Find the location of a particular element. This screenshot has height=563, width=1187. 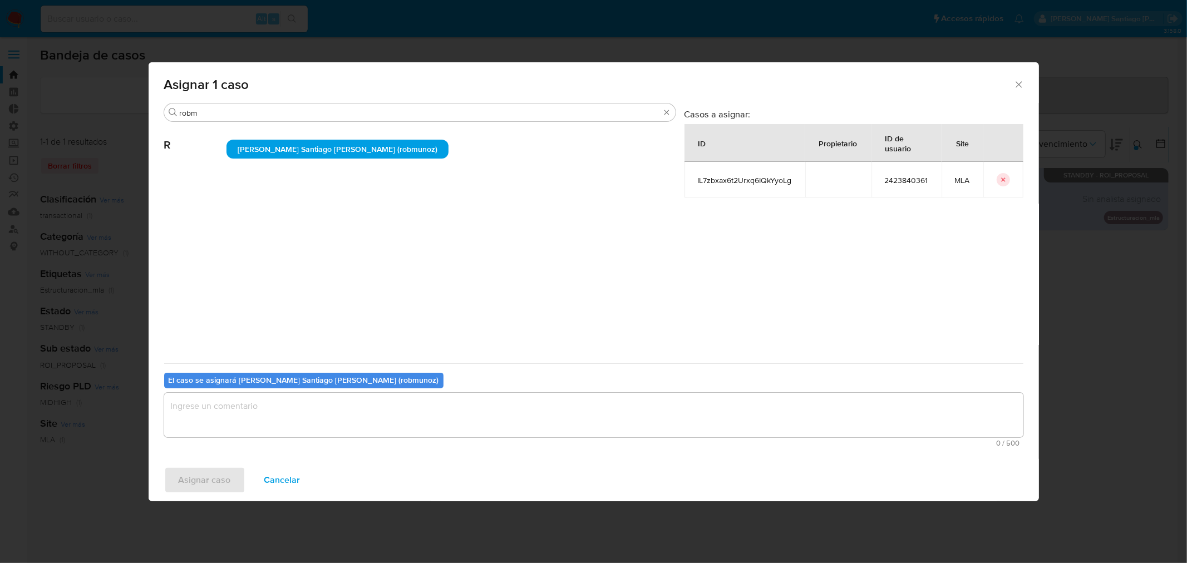

span: Asignar 1 caso is located at coordinates (589, 85).